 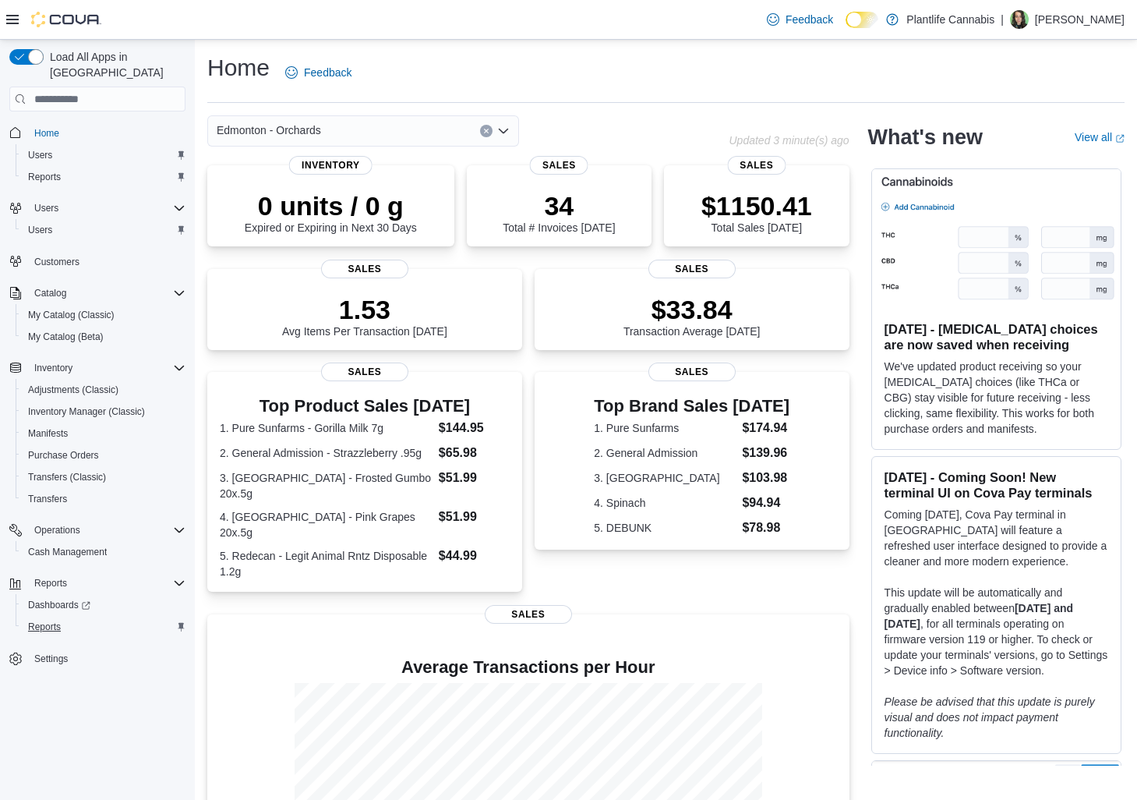 I want to click on div: Expired or Expiring in Next 30 Days, so click(x=331, y=212).